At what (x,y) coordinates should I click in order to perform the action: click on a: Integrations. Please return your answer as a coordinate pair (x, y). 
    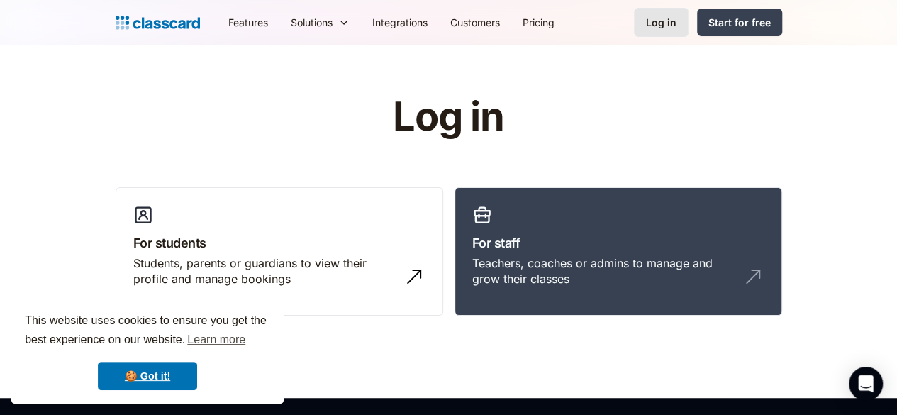
    Looking at the image, I should click on (400, 22).